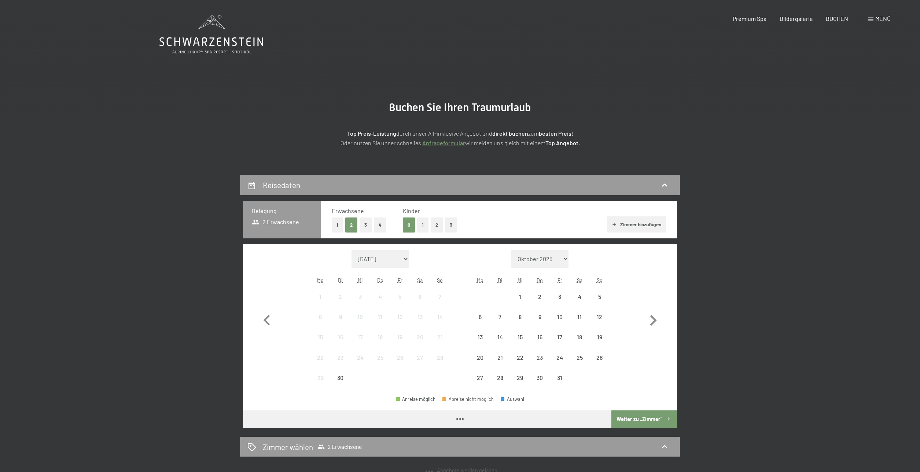 The width and height of the screenshot is (920, 472). I want to click on abbr: Donnerstag, so click(380, 280).